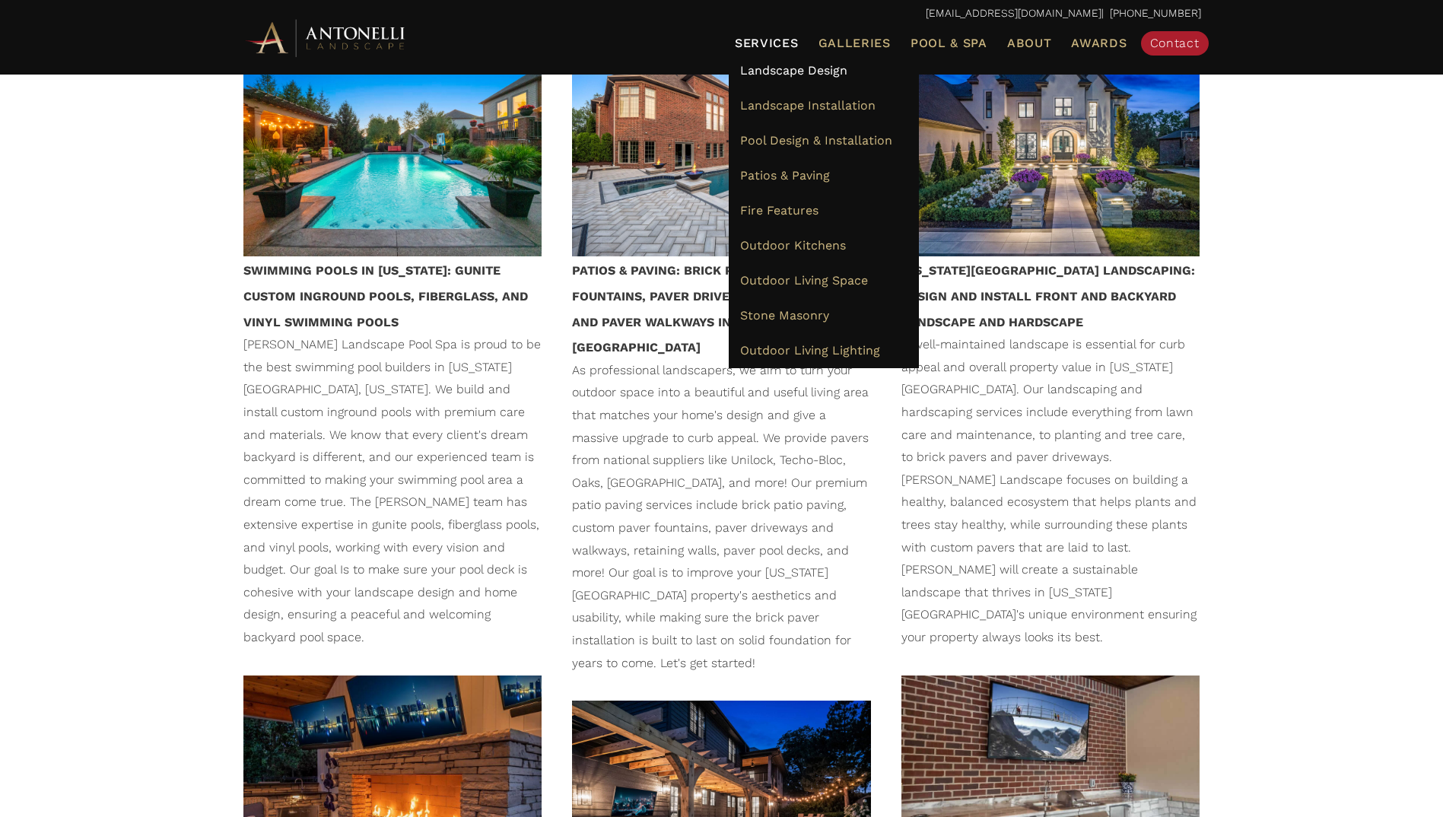  Describe the element at coordinates (1051, 145) in the screenshot. I see `img: 8-web-or-mls-DJI_0867` at that location.